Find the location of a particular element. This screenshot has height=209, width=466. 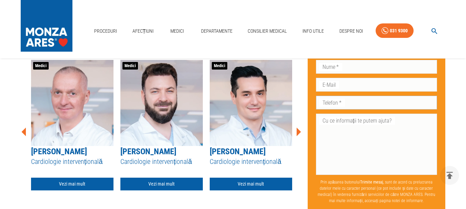

div: 031 9300 is located at coordinates (399, 31).